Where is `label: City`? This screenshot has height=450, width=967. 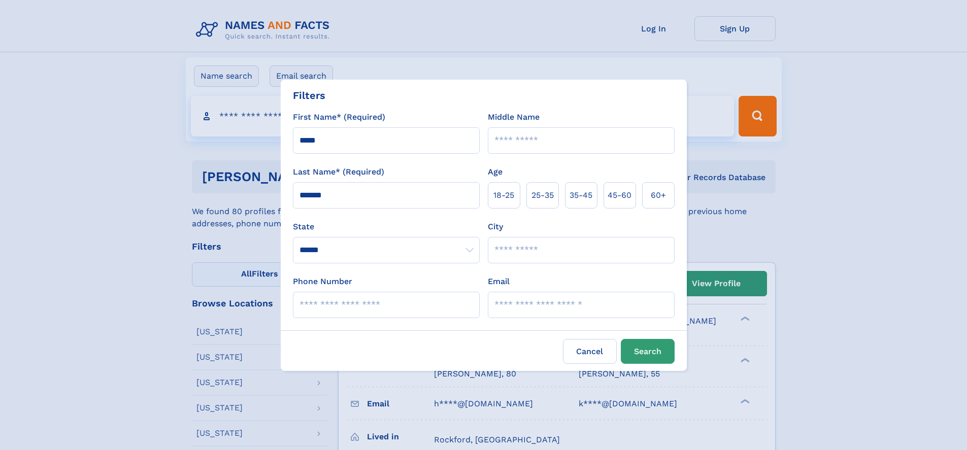 label: City is located at coordinates (496, 227).